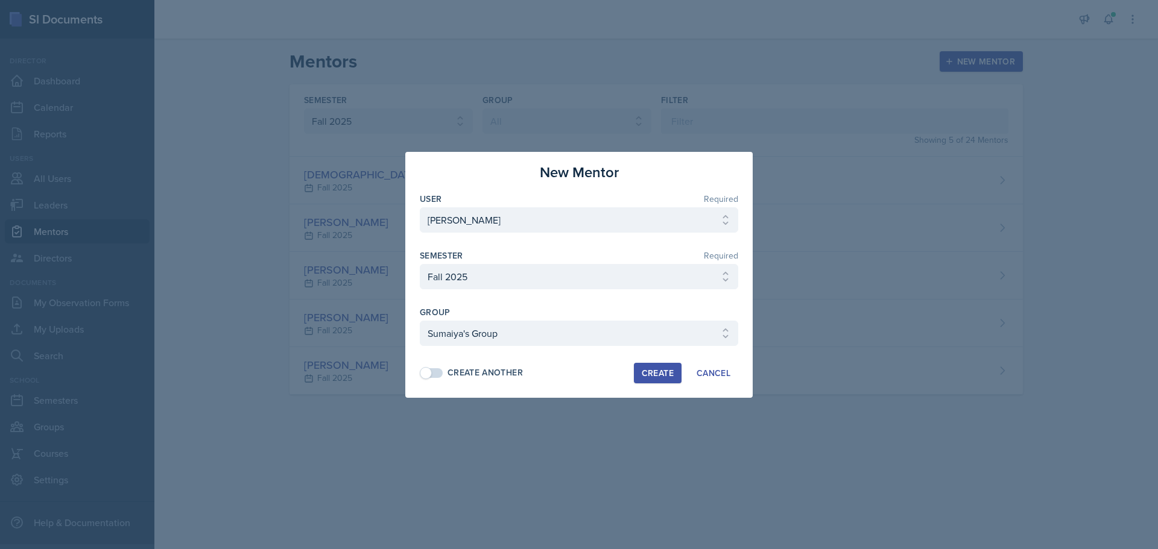 The width and height of the screenshot is (1158, 549). What do you see at coordinates (713, 373) in the screenshot?
I see `div: Cancel` at bounding box center [713, 373].